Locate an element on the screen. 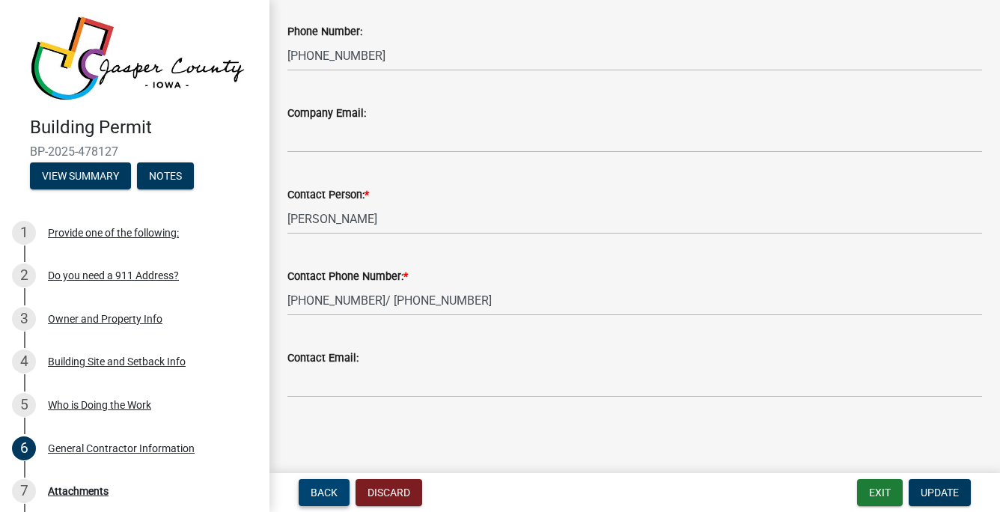 This screenshot has width=1000, height=512. div: 1 is located at coordinates (24, 233).